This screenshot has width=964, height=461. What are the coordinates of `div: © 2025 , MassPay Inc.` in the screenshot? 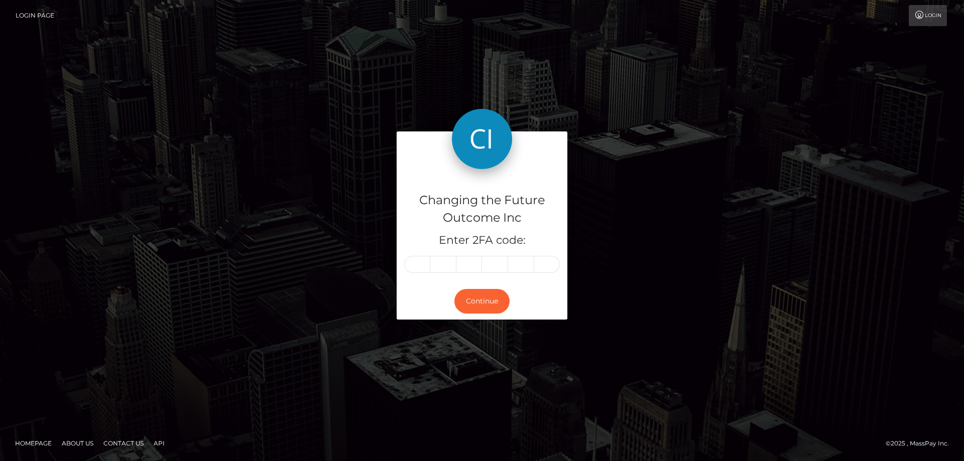 It's located at (921, 444).